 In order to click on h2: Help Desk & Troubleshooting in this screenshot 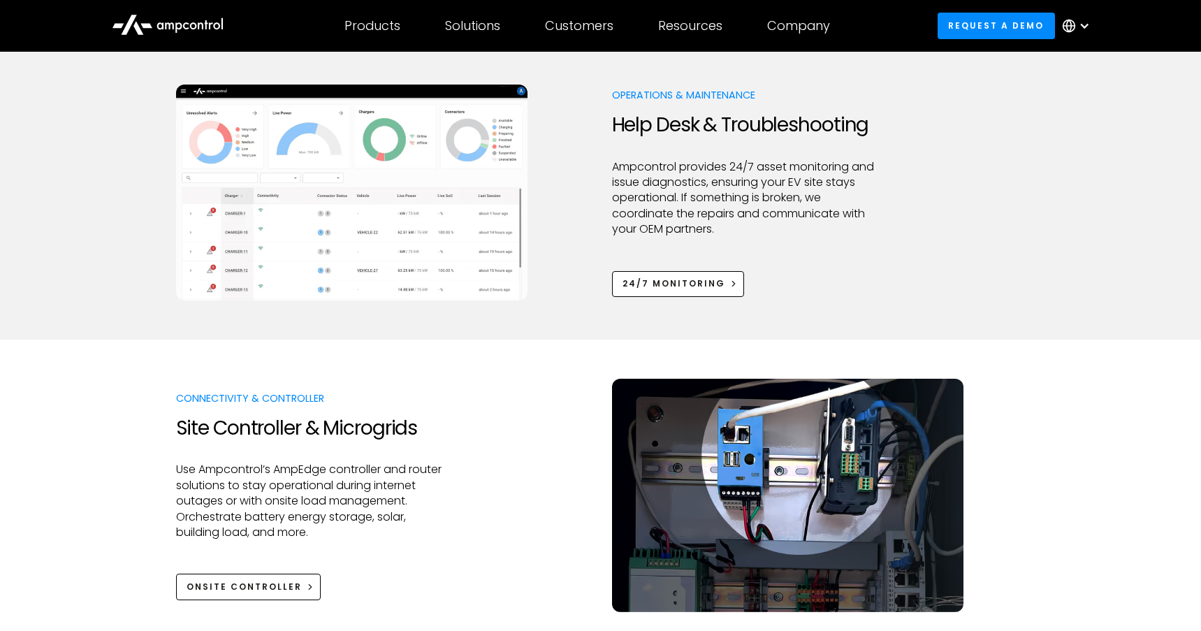, I will do `click(746, 125)`.